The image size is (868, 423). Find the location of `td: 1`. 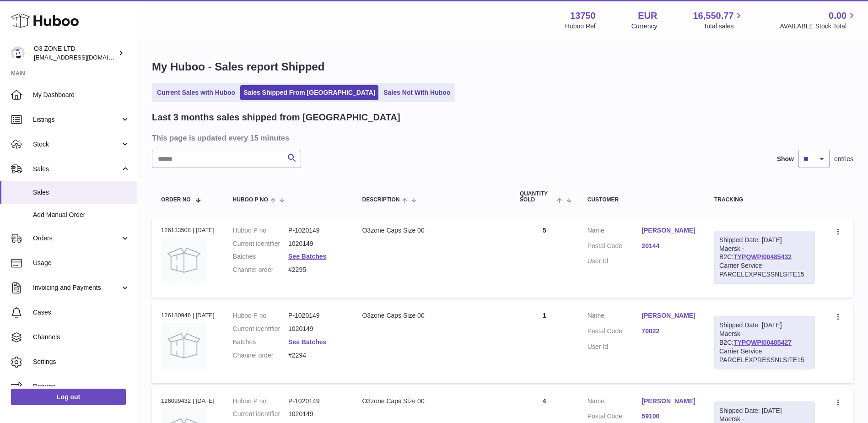

td: 1 is located at coordinates (545, 342).